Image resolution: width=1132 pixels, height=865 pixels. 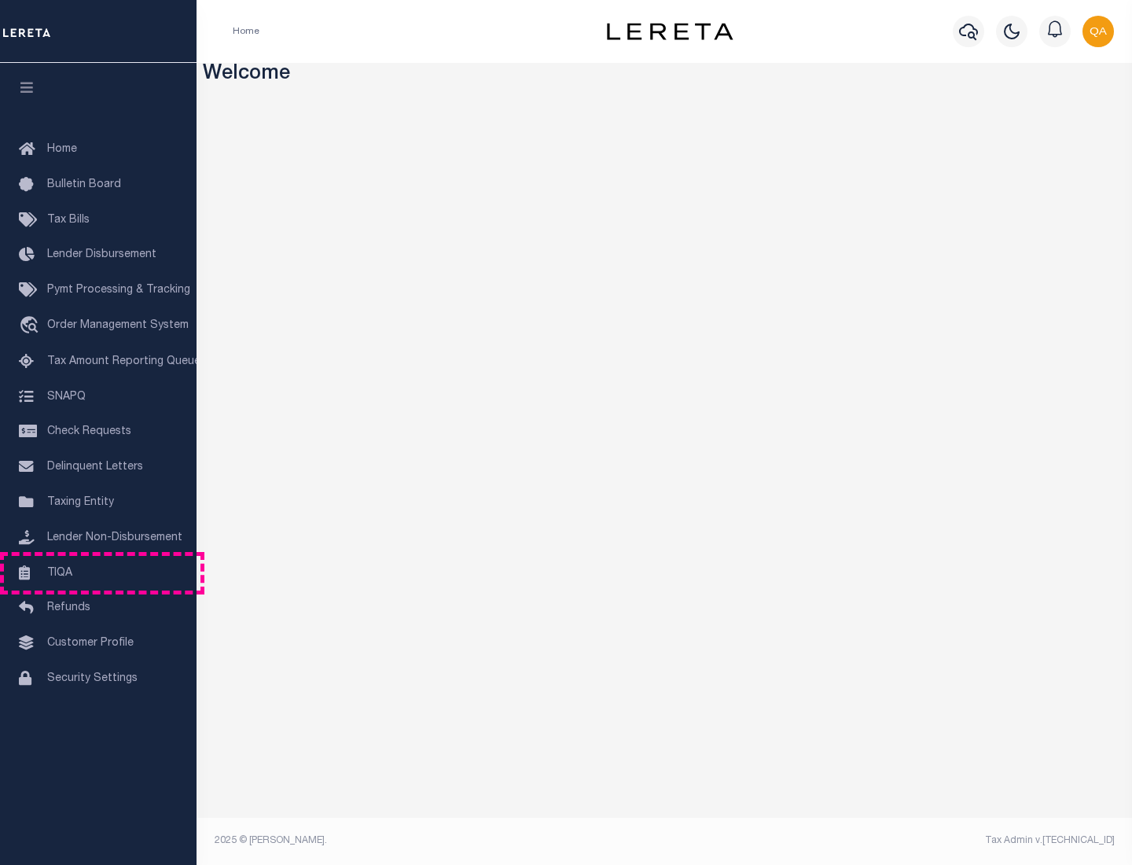 I want to click on span: SNAPQ, so click(x=66, y=396).